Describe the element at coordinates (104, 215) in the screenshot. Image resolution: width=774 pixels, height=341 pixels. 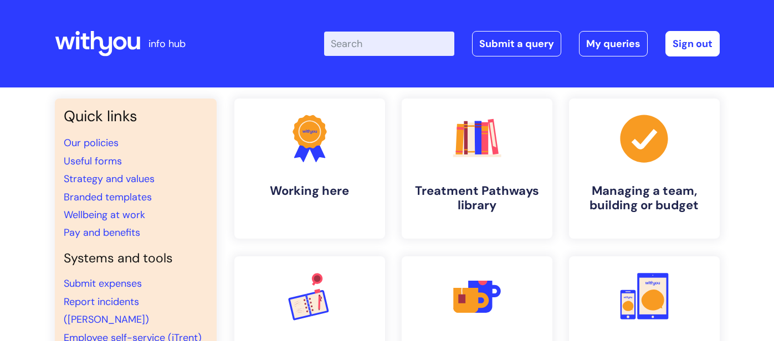
I see `a: Wellbeing at work` at that location.